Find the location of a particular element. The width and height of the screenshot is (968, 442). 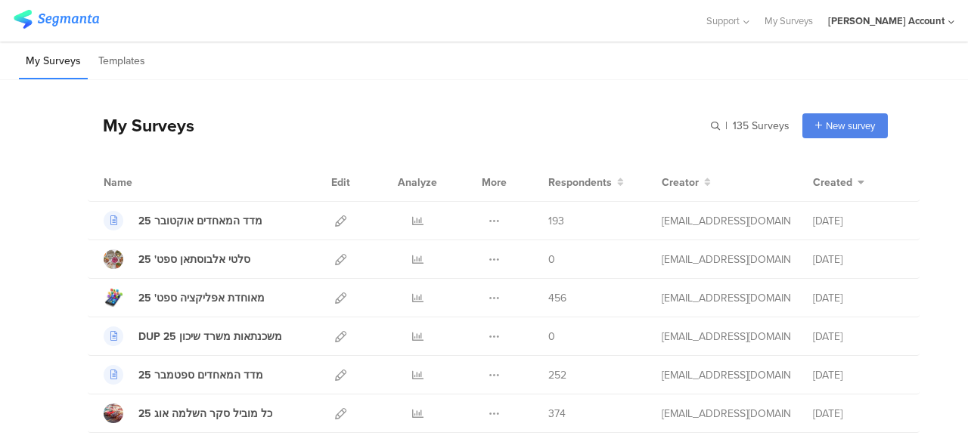

span: Respondents is located at coordinates (580, 182).